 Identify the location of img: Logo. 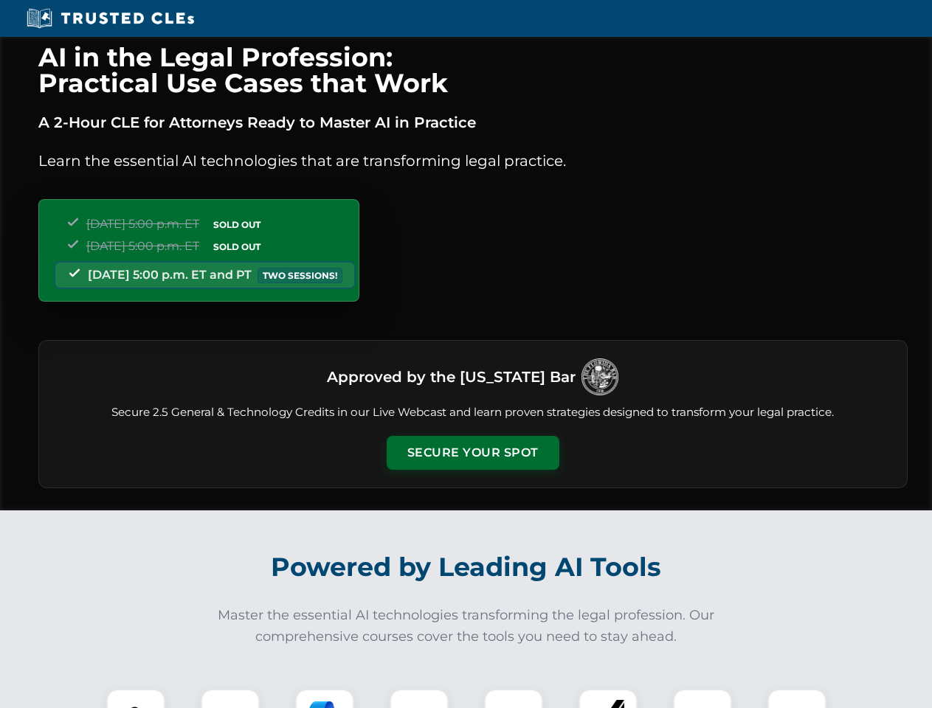
(600, 377).